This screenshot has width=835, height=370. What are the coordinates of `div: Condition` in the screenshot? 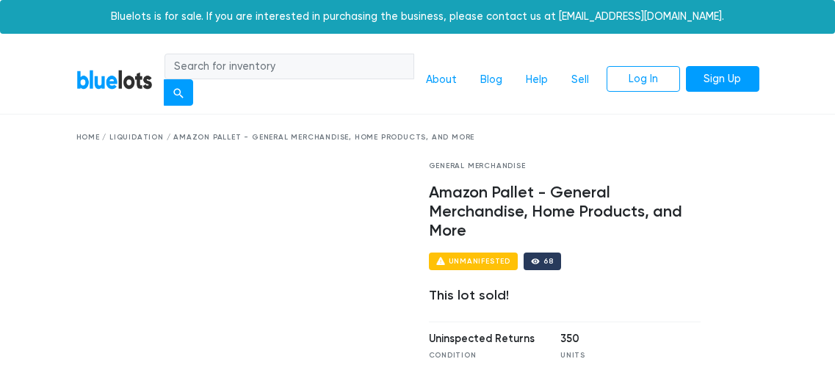 It's located at (484, 355).